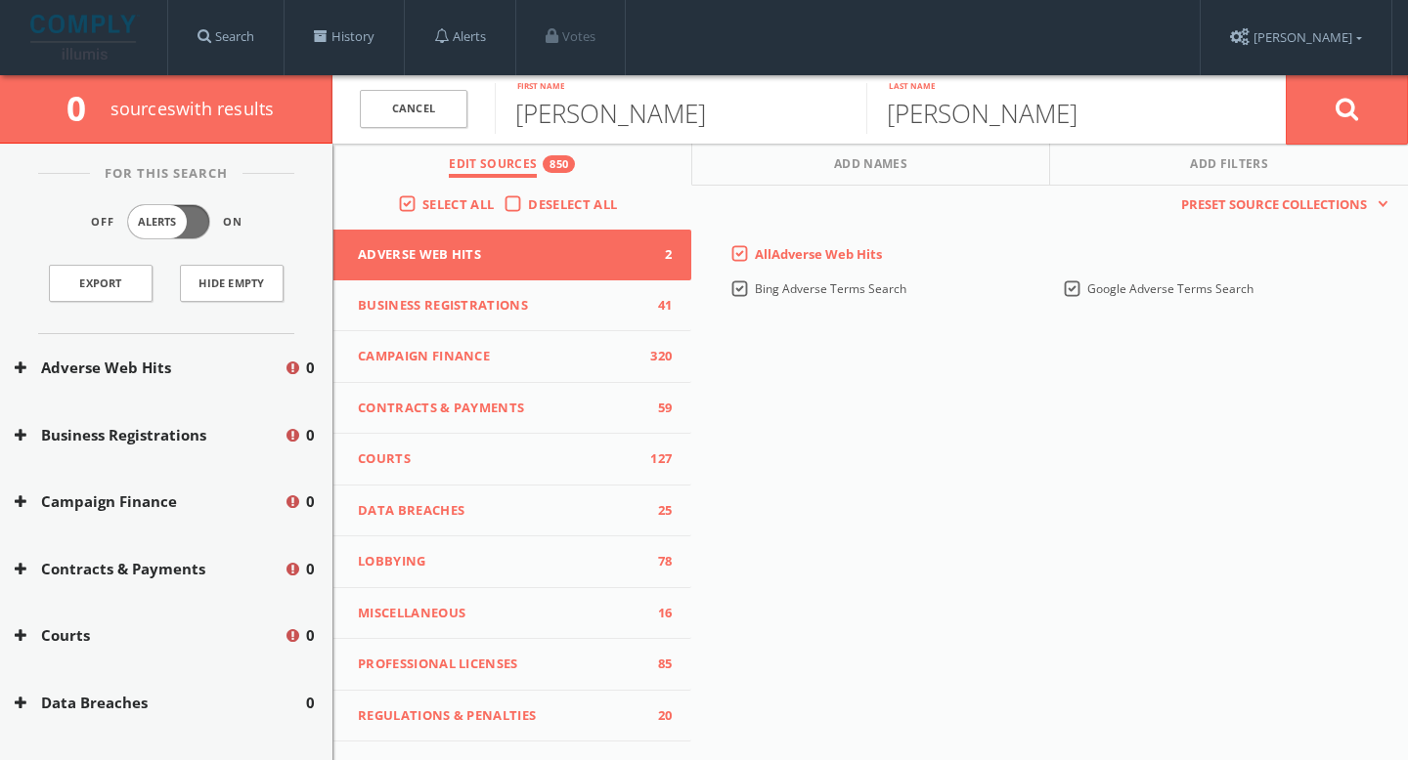 The height and width of the screenshot is (760, 1408). Describe the element at coordinates (1280, 205) in the screenshot. I see `button: Preset Source Collections` at that location.